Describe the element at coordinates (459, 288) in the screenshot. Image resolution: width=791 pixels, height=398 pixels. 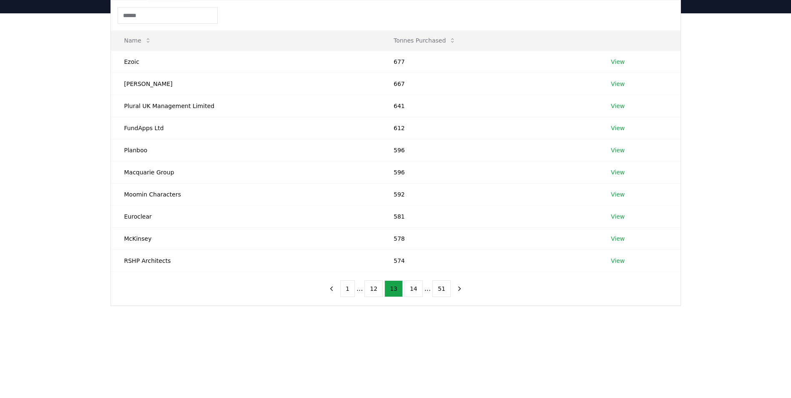
I see `button: next page` at that location.